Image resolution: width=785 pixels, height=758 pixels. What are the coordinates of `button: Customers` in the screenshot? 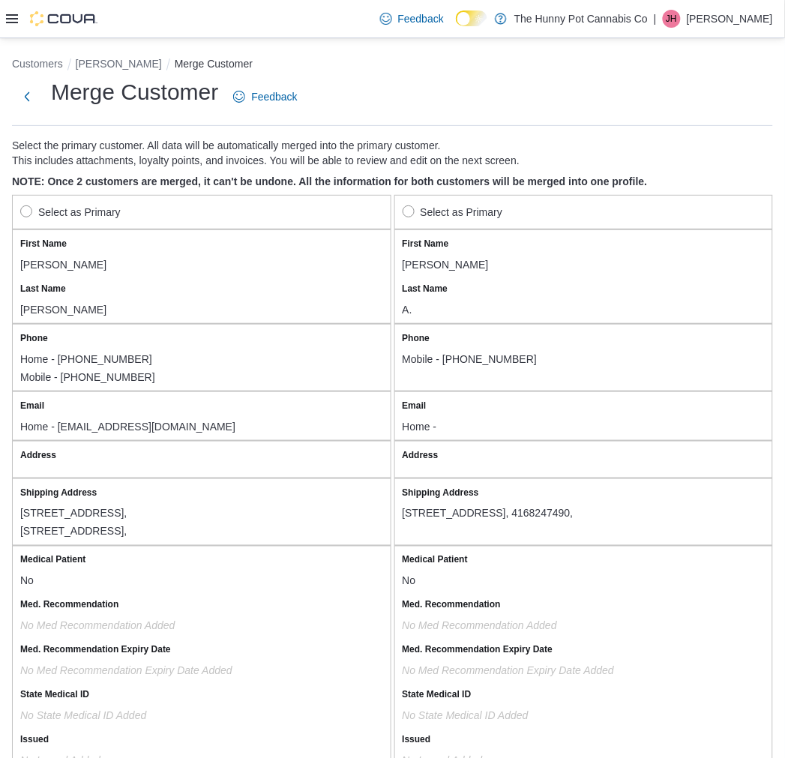 It's located at (37, 64).